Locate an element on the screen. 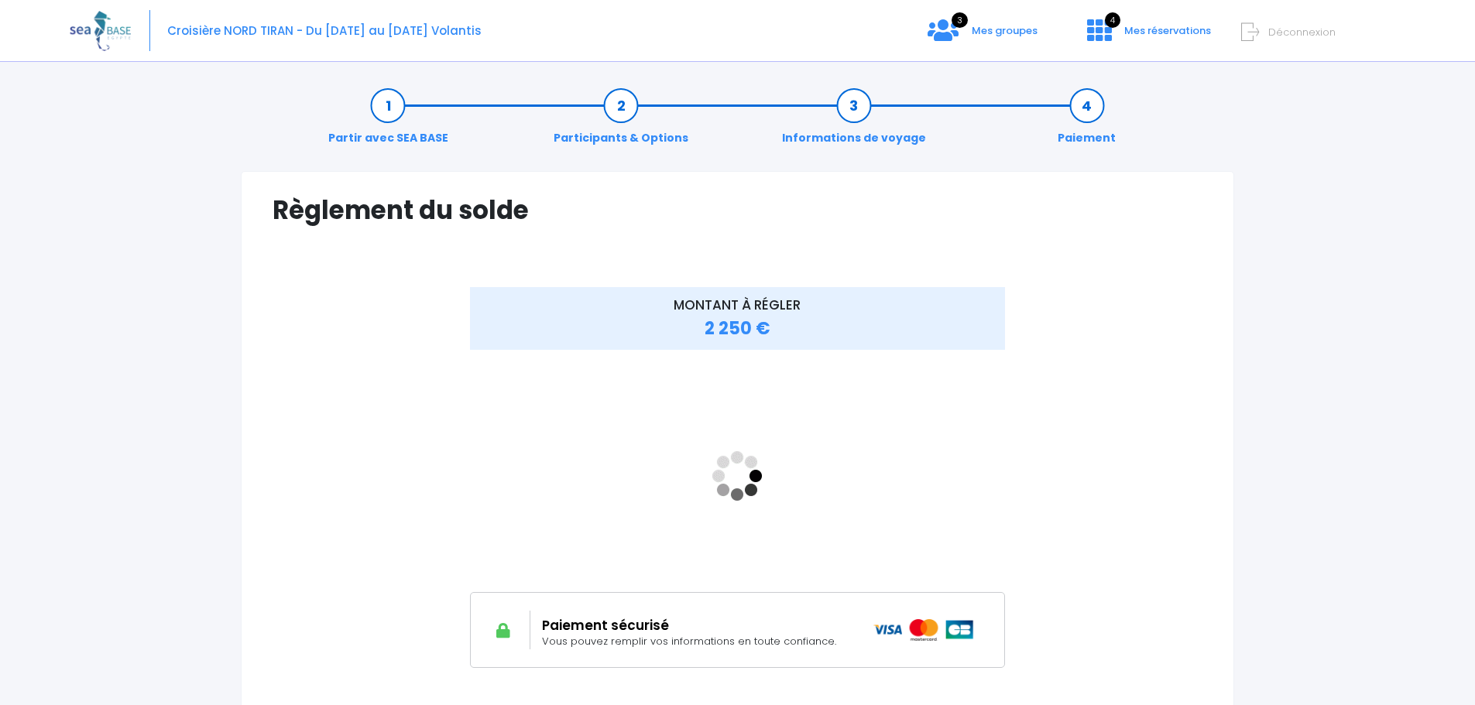 This screenshot has height=705, width=1475. span: MONTANT À RÉGLER is located at coordinates (737, 305).